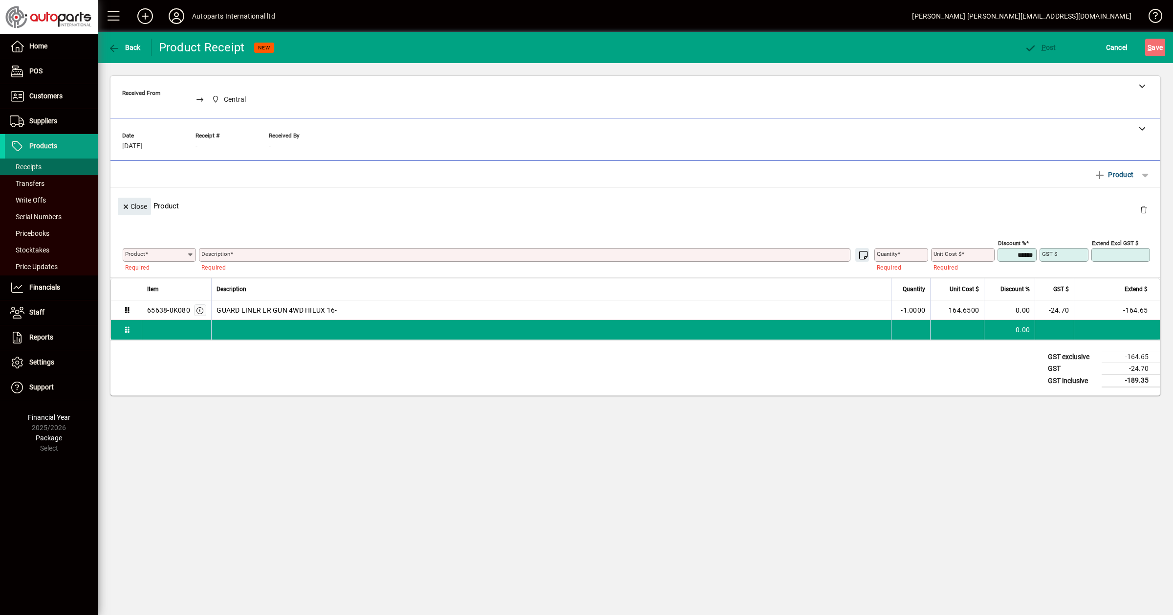 Image resolution: width=1173 pixels, height=615 pixels. What do you see at coordinates (202, 47) in the screenshot?
I see `div: Product Receipt` at bounding box center [202, 47].